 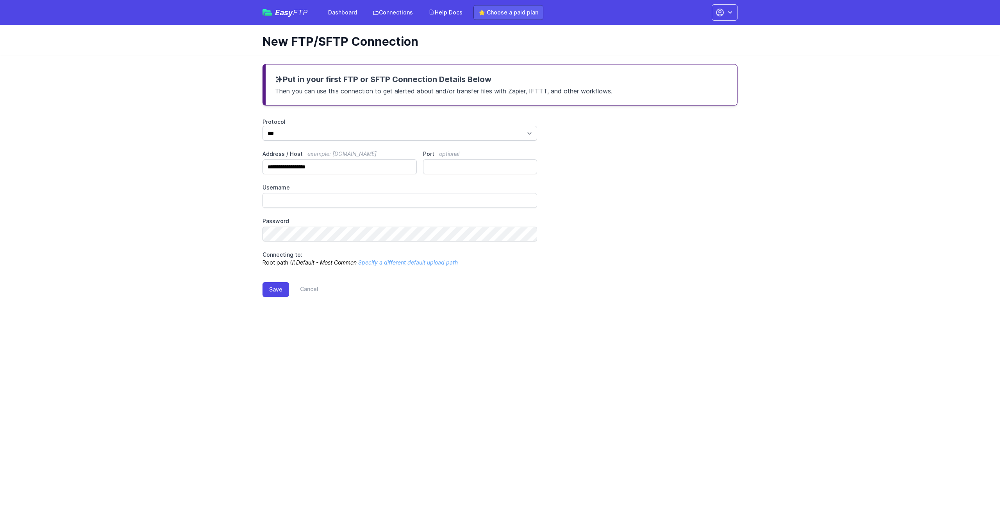 I want to click on span: Connecting to:, so click(x=282, y=254).